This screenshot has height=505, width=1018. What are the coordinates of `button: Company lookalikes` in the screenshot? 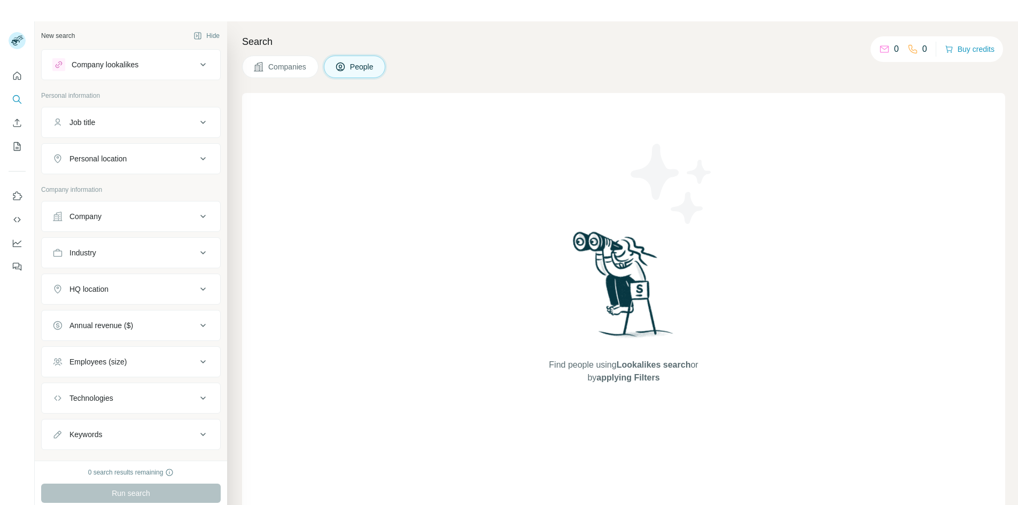 It's located at (131, 65).